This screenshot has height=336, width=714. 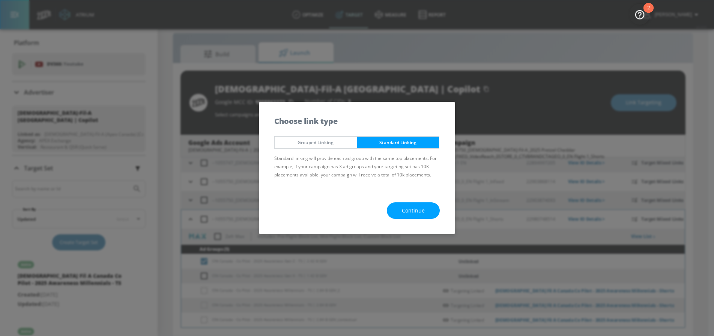 What do you see at coordinates (648, 13) in the screenshot?
I see `div: 2` at bounding box center [648, 13].